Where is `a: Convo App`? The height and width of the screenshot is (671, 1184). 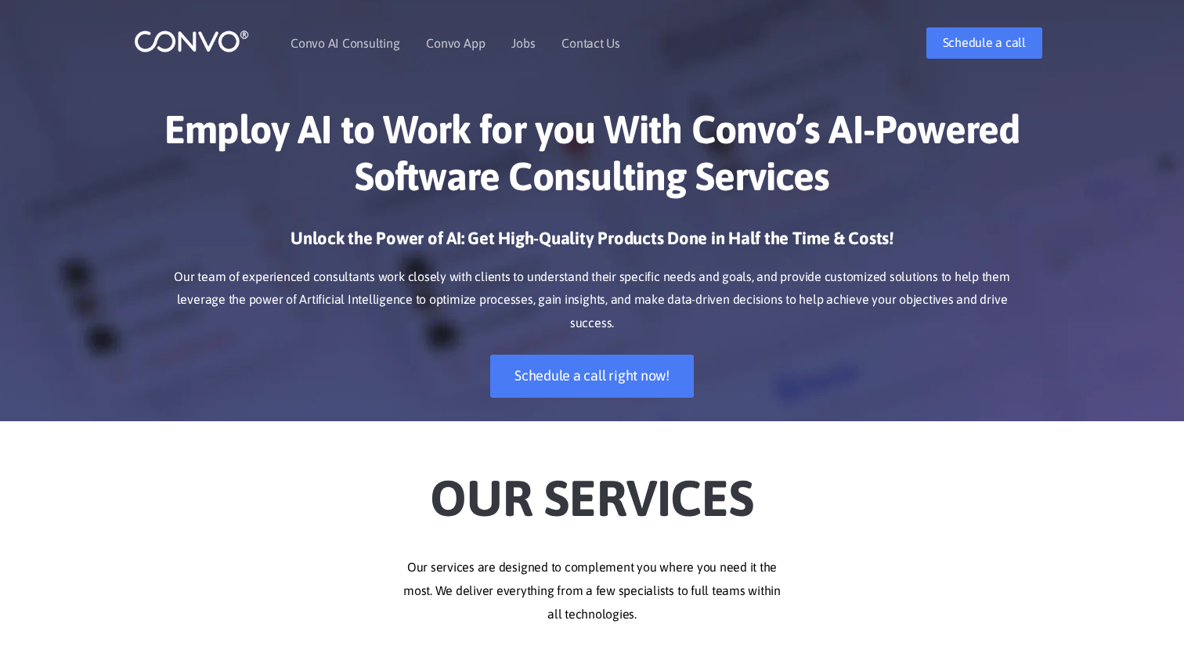 a: Convo App is located at coordinates (455, 43).